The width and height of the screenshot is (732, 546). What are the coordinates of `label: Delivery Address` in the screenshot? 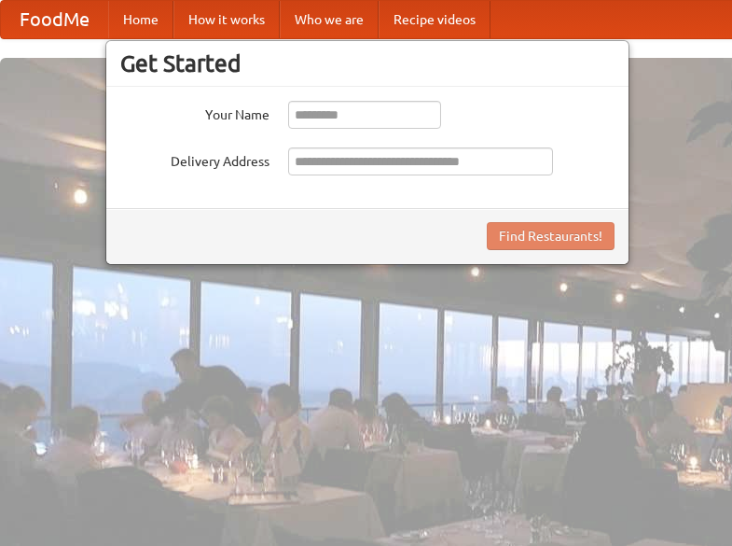 It's located at (195, 159).